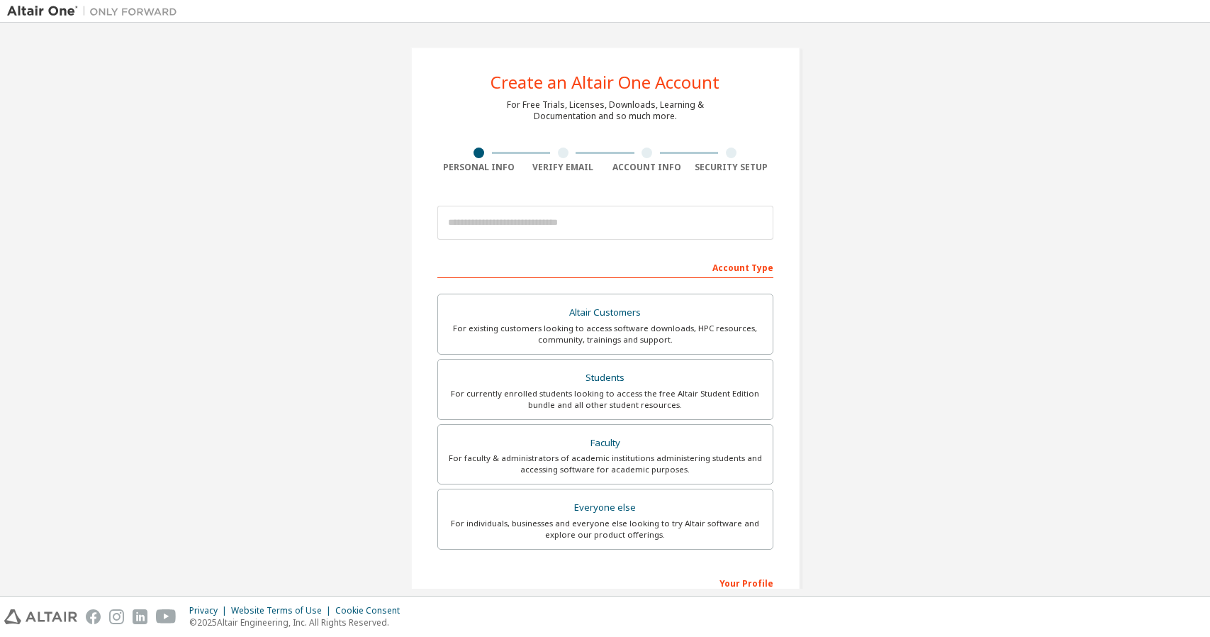 Image resolution: width=1210 pixels, height=637 pixels. Describe the element at coordinates (605, 82) in the screenshot. I see `div: Create an Altair One Account` at that location.